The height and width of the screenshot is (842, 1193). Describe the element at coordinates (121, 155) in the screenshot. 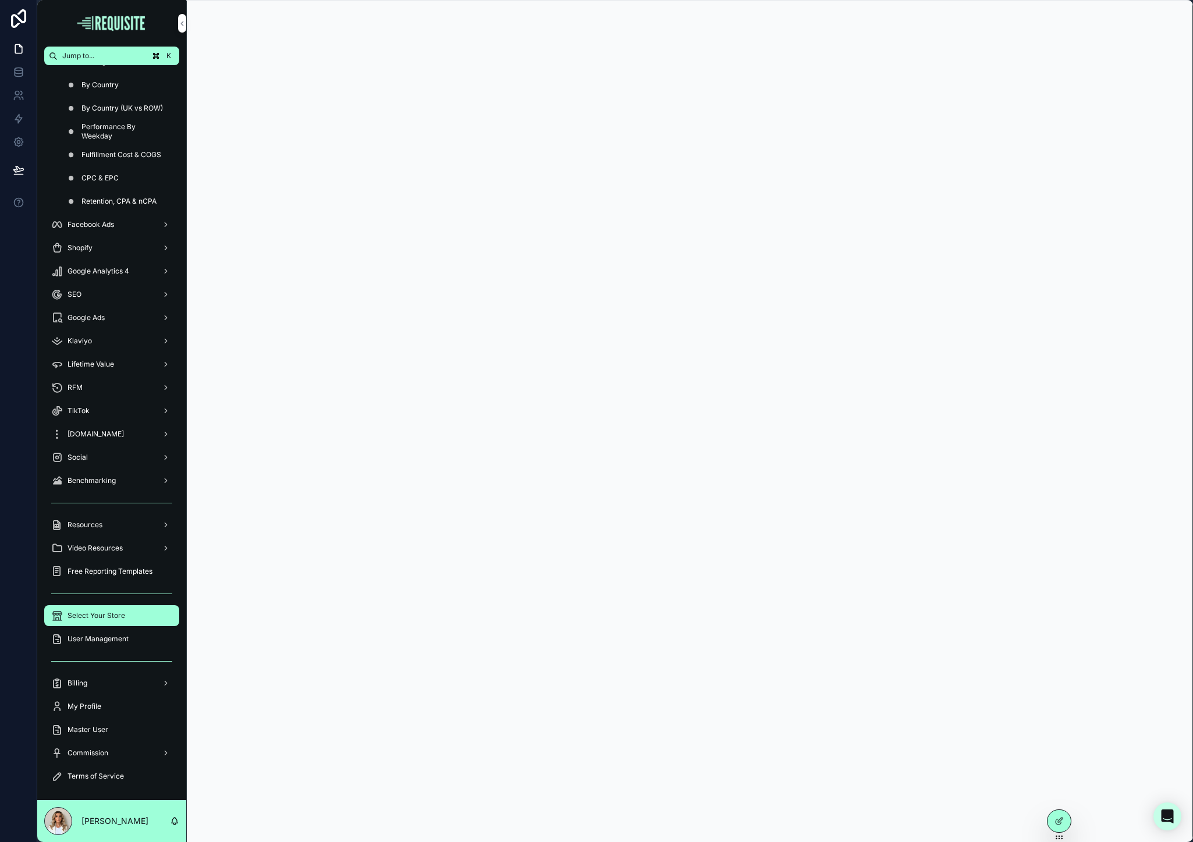

I see `span: Fulfillment Cost & COGS` at that location.